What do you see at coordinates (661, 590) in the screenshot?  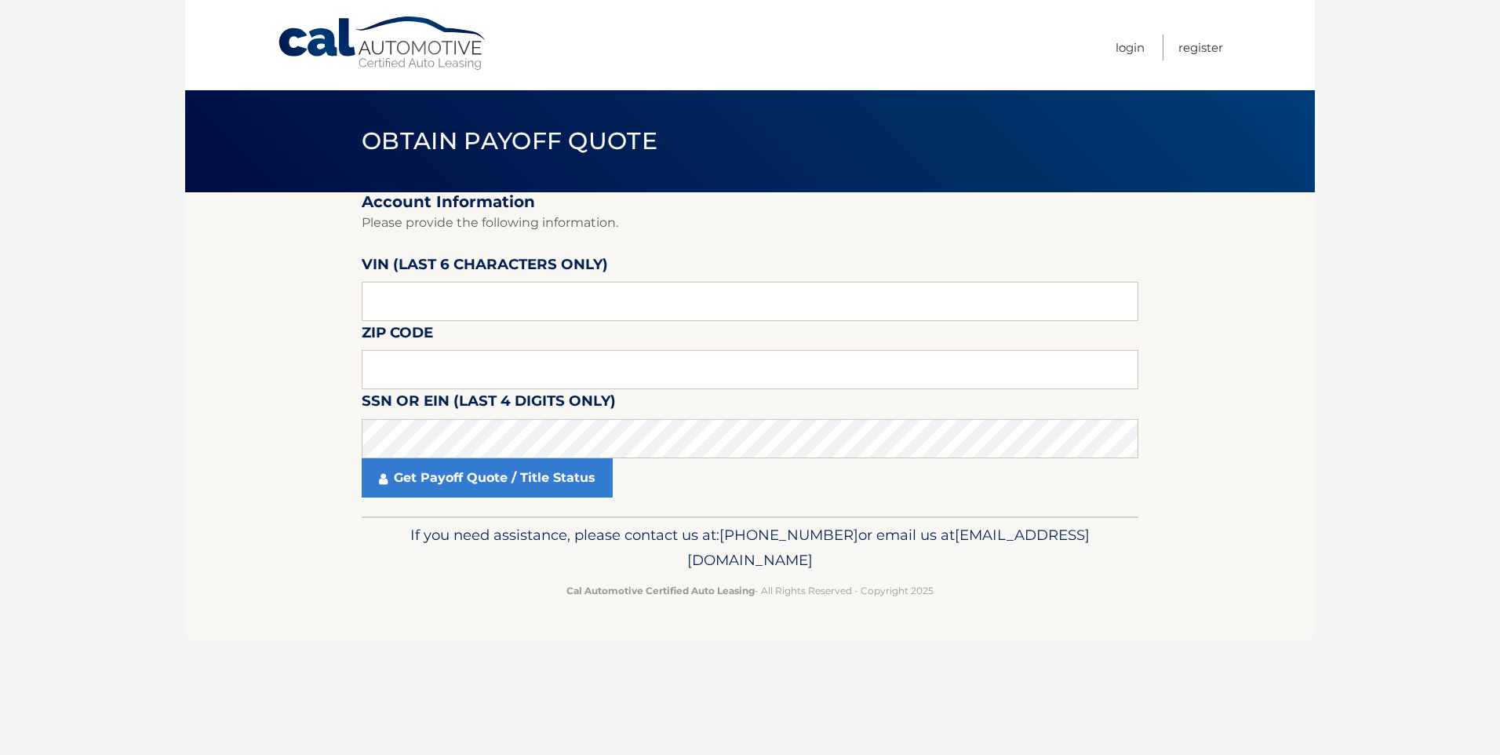 I see `strong: Cal Automotive Certified Auto Leasing` at bounding box center [661, 590].